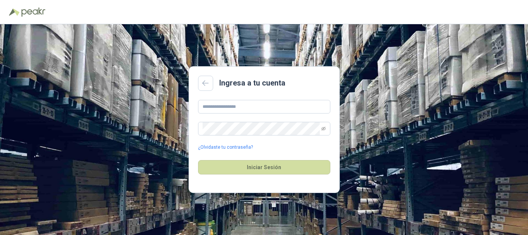 The width and height of the screenshot is (528, 235). What do you see at coordinates (225, 147) in the screenshot?
I see `a: ¿Olvidaste tu contraseña?` at bounding box center [225, 147].